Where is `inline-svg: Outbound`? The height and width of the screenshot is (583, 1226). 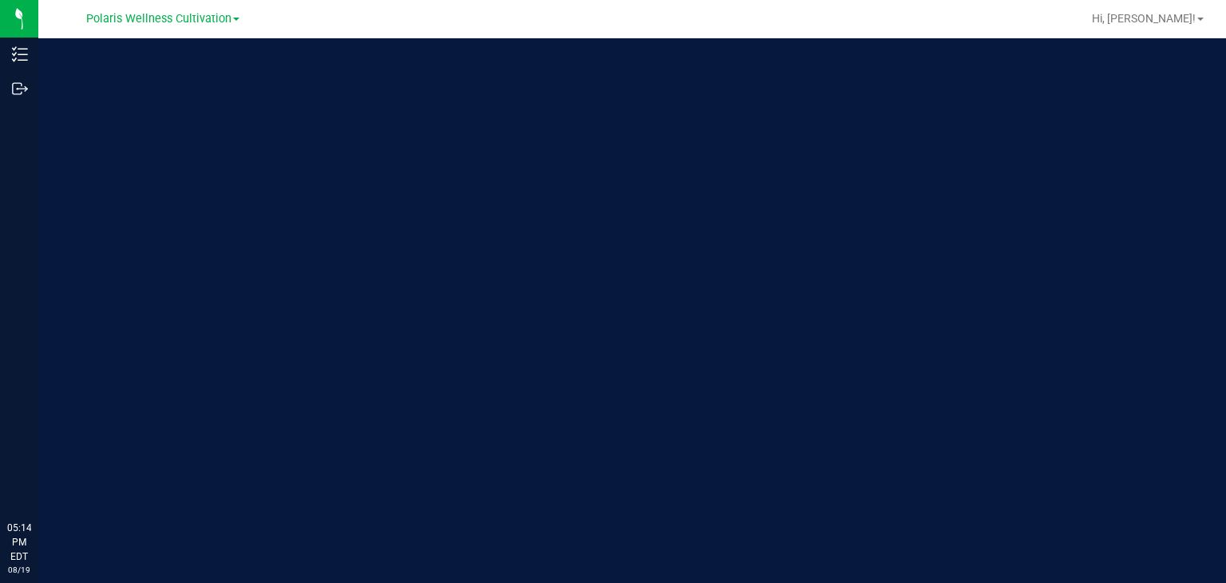 inline-svg: Outbound is located at coordinates (20, 89).